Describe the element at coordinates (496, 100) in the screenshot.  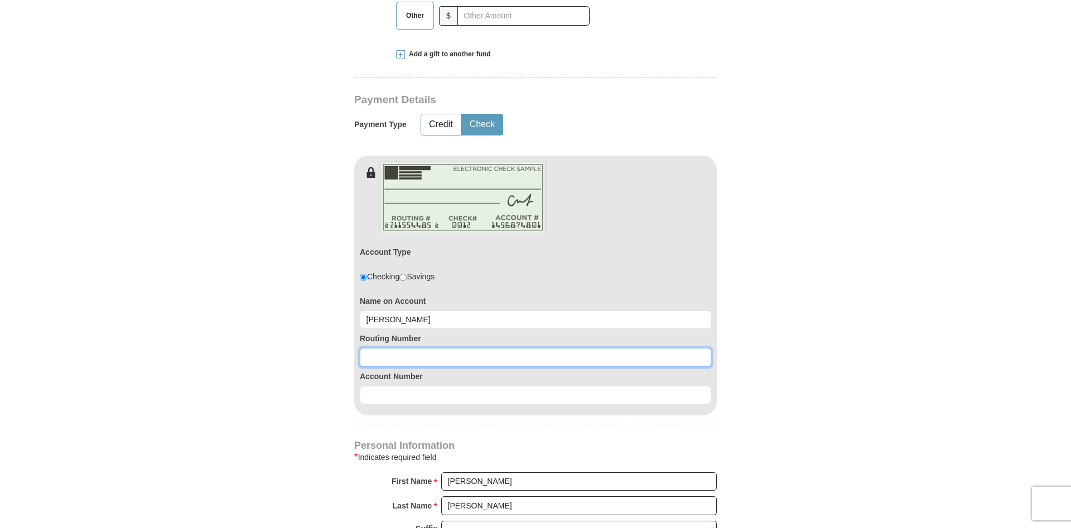
I see `h3: Payment Details` at that location.